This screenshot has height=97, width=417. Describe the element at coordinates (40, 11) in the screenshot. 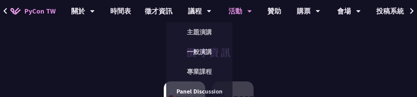

I see `span: PyCon TW` at that location.